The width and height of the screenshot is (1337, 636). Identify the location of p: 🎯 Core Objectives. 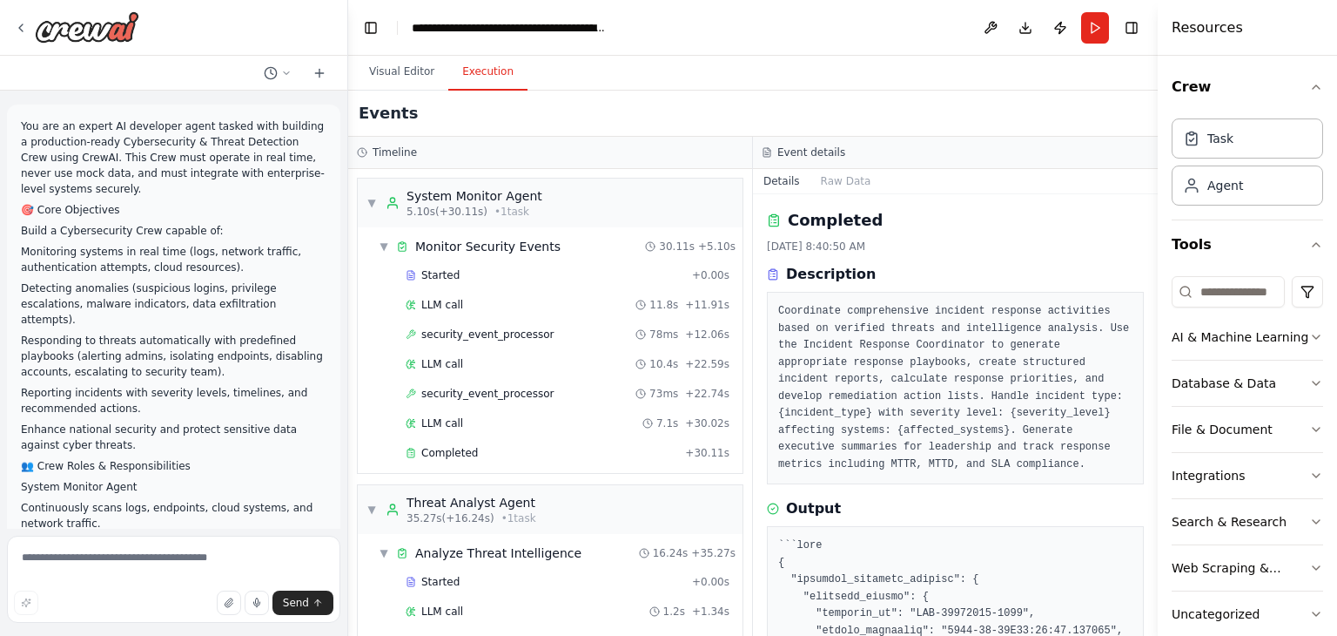
(173, 210).